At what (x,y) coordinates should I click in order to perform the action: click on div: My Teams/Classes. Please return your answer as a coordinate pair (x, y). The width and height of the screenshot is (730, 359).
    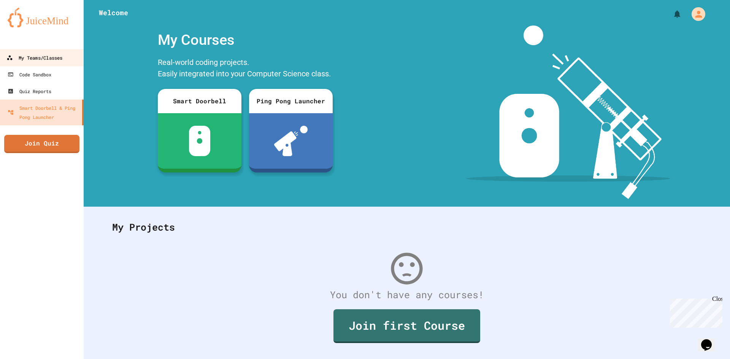
    Looking at the image, I should click on (34, 58).